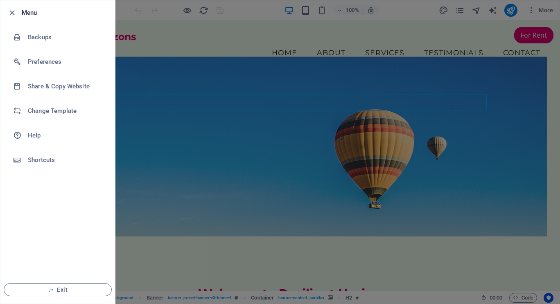 This screenshot has width=560, height=304. What do you see at coordinates (65, 135) in the screenshot?
I see `h6: Help` at bounding box center [65, 135].